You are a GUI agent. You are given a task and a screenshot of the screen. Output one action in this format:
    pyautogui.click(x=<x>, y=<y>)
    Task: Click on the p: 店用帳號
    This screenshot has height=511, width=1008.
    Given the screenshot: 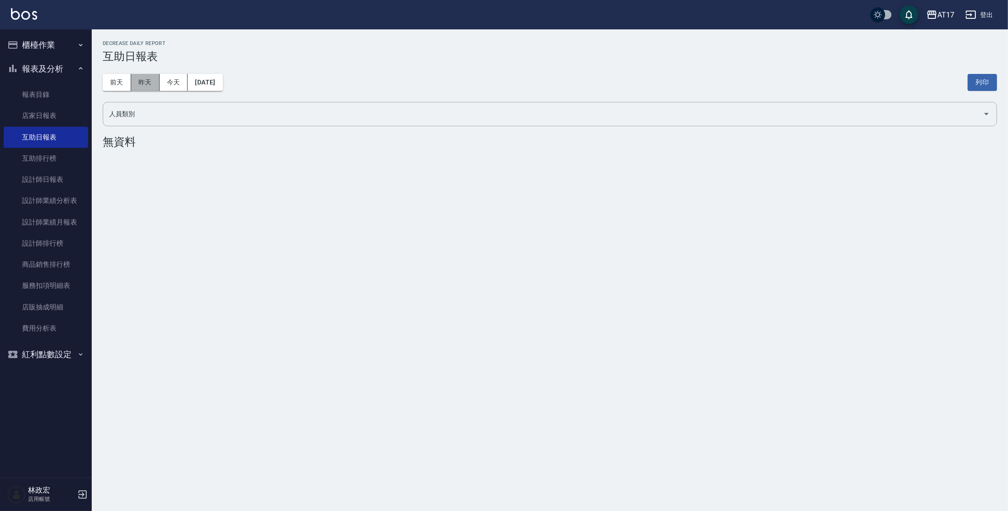 What is the action you would take?
    pyautogui.click(x=51, y=499)
    